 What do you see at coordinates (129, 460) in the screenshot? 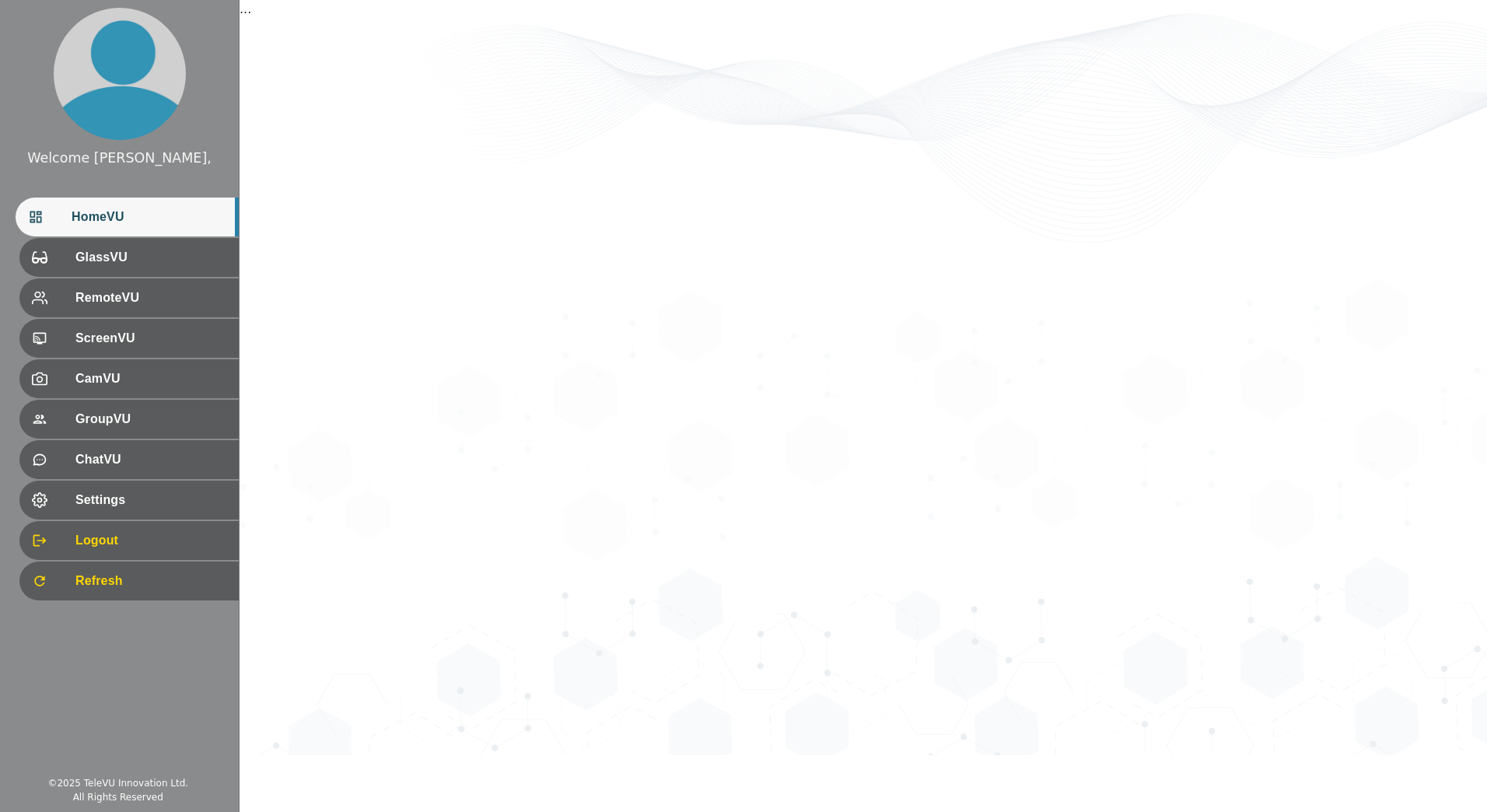
I see `div: ChatVU` at bounding box center [129, 460].